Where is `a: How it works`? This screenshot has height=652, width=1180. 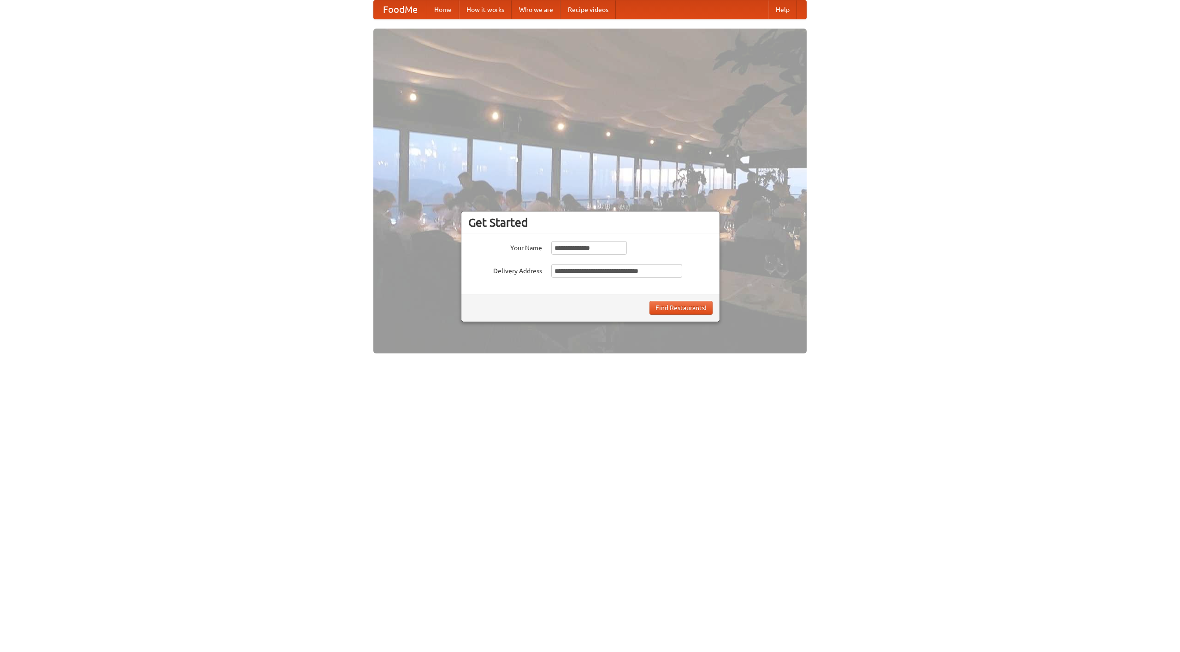 a: How it works is located at coordinates (485, 10).